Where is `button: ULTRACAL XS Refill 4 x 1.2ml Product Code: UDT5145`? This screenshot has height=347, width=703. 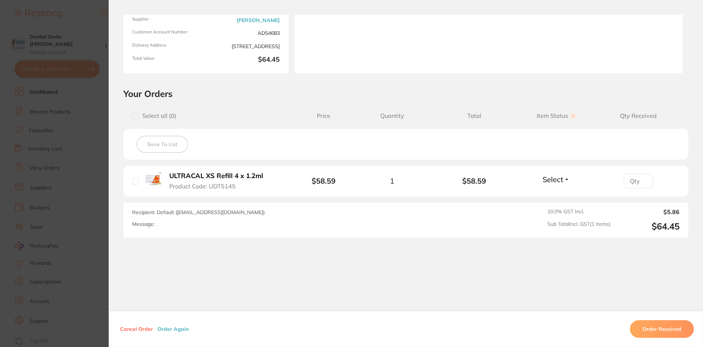 button: ULTRACAL XS Refill 4 x 1.2ml Product Code: UDT5145 is located at coordinates (219, 181).